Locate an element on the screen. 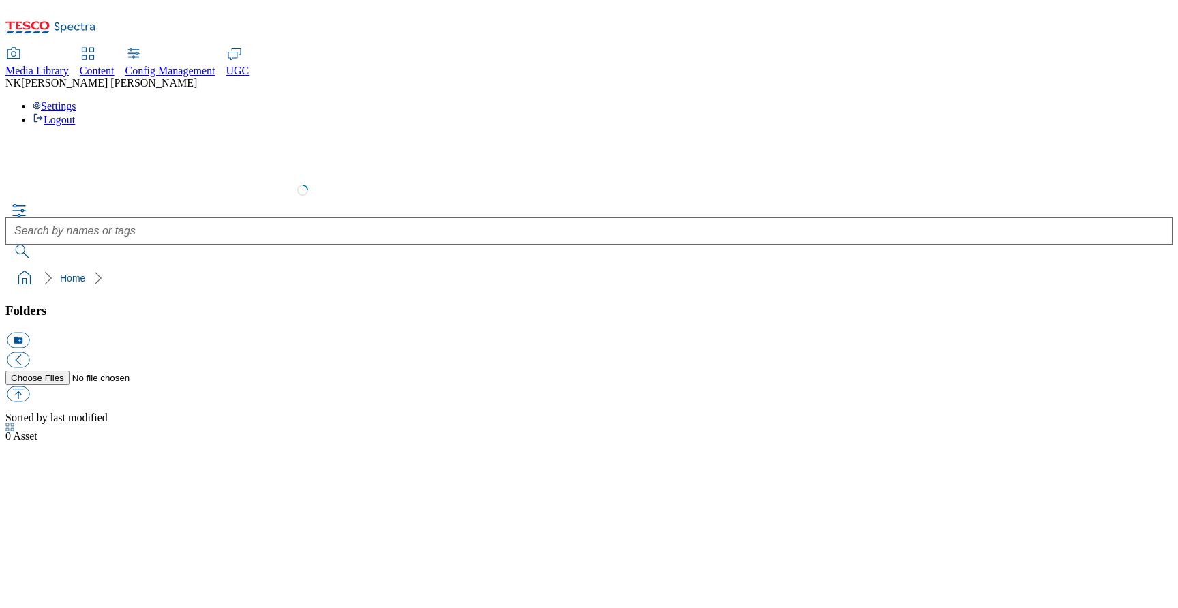 This screenshot has height=608, width=1178. a: home is located at coordinates (25, 278).